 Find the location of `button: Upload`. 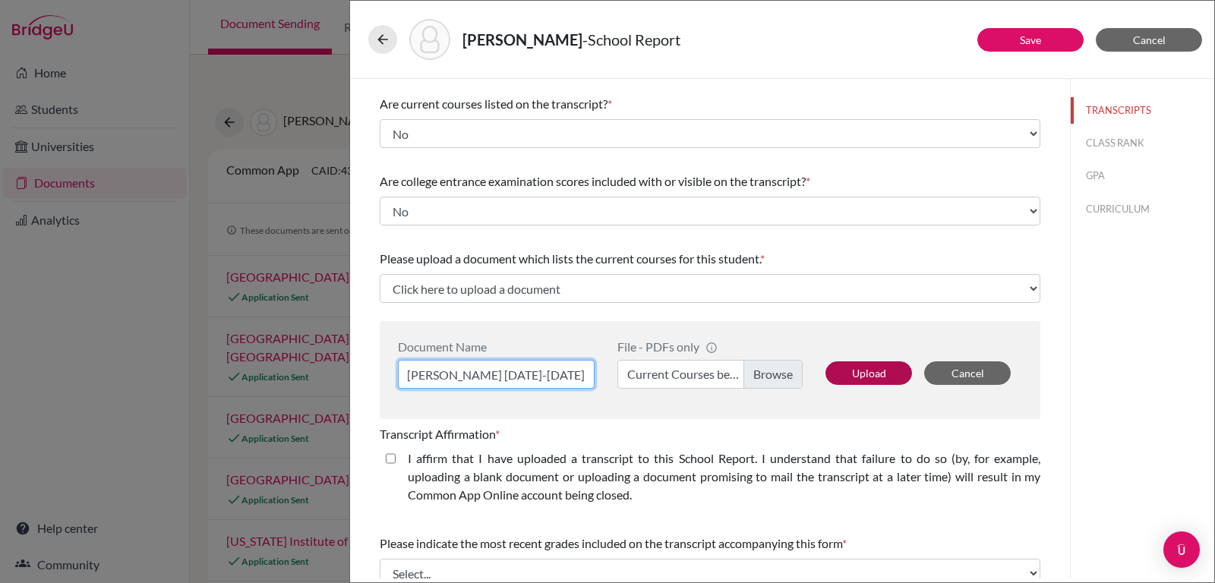

button: Upload is located at coordinates (868, 373).